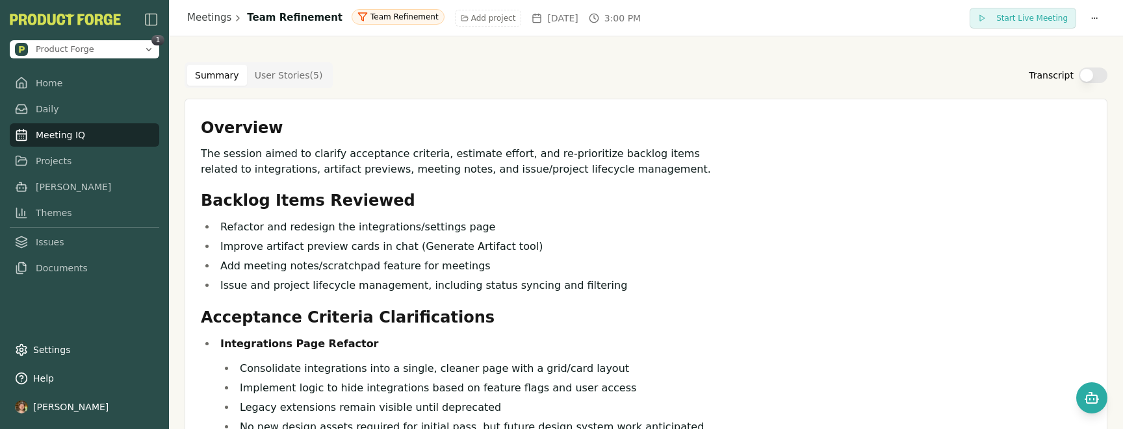  Describe the element at coordinates (465, 318) in the screenshot. I see `h2: Acceptance Criteria Clarifications` at that location.